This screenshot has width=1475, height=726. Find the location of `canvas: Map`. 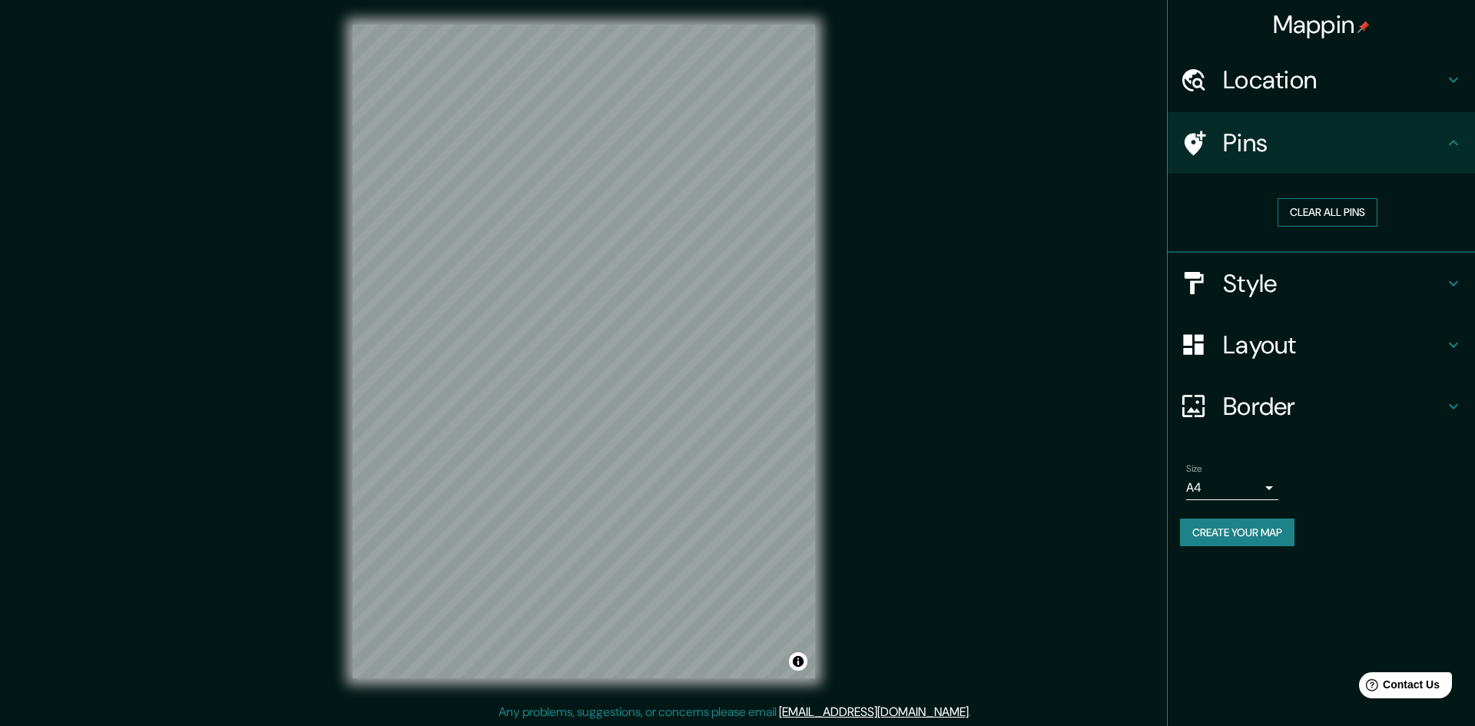

canvas: Map is located at coordinates (584, 351).